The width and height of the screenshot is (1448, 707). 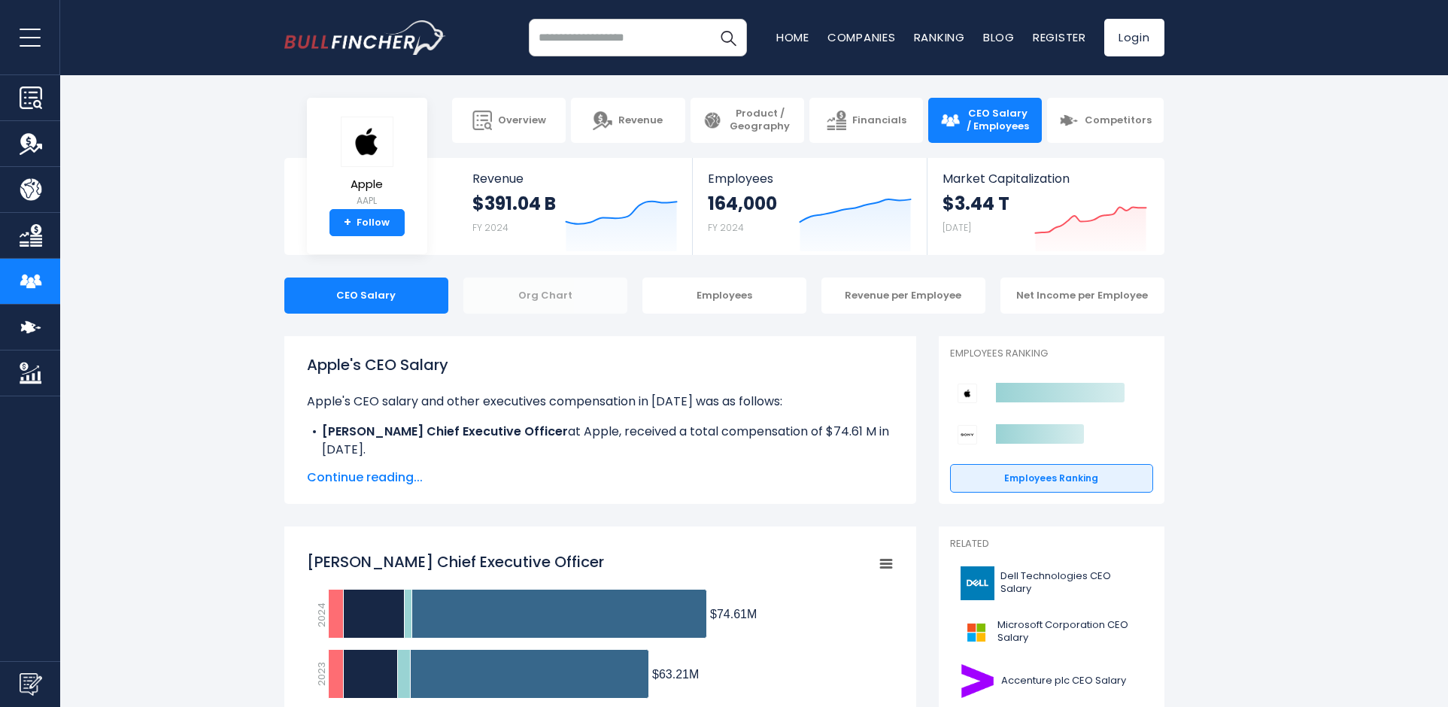 What do you see at coordinates (999, 37) in the screenshot?
I see `a: Blog` at bounding box center [999, 37].